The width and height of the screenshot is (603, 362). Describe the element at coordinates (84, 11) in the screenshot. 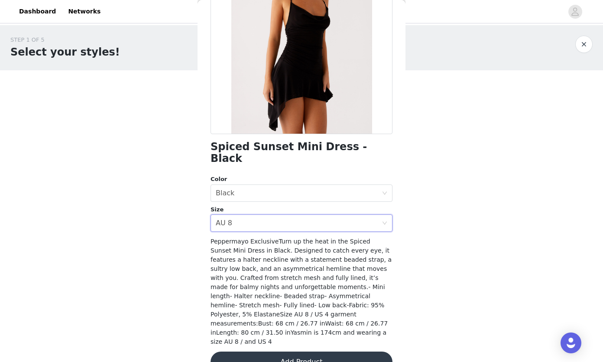

I see `a: Networks` at that location.